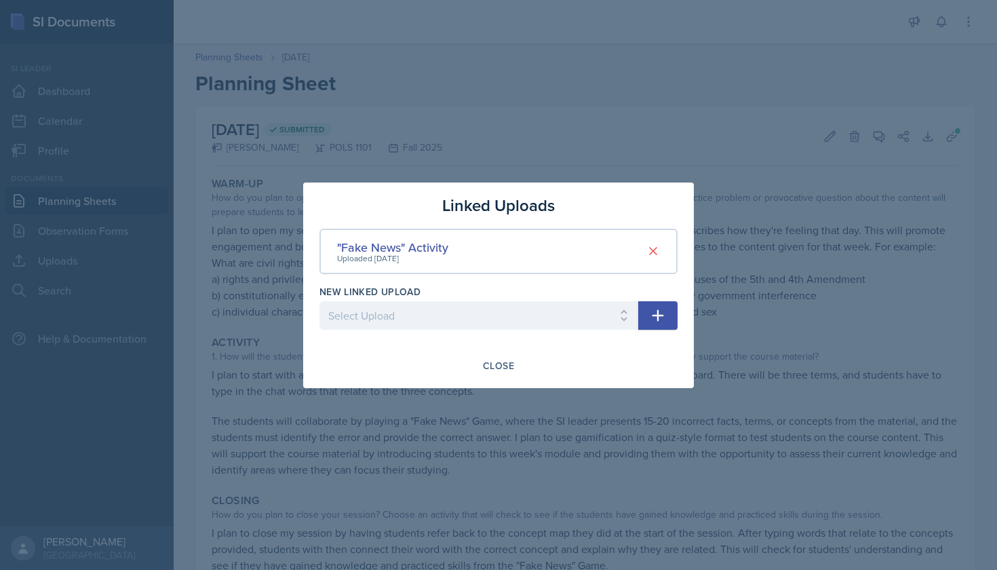 This screenshot has height=570, width=997. Describe the element at coordinates (393, 247) in the screenshot. I see `div: "Fake News" Activity` at that location.